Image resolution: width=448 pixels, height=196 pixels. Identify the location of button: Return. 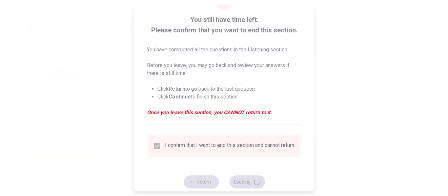
(201, 182).